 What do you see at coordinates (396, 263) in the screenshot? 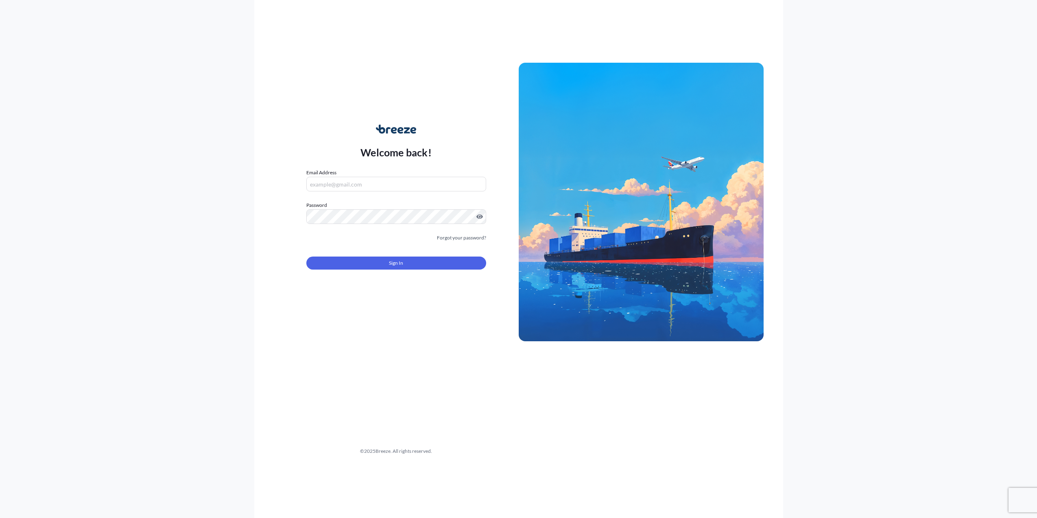
I see `button: Sign In` at bounding box center [396, 263].